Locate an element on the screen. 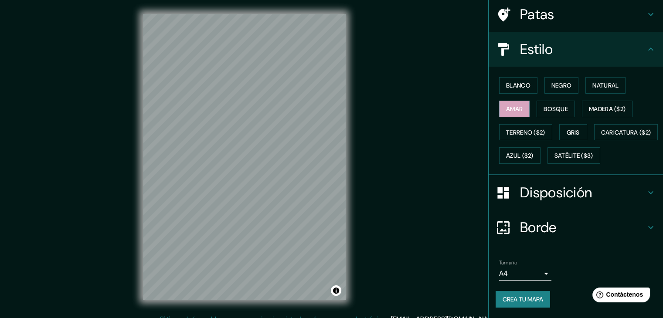  font: Borde is located at coordinates (538, 228).